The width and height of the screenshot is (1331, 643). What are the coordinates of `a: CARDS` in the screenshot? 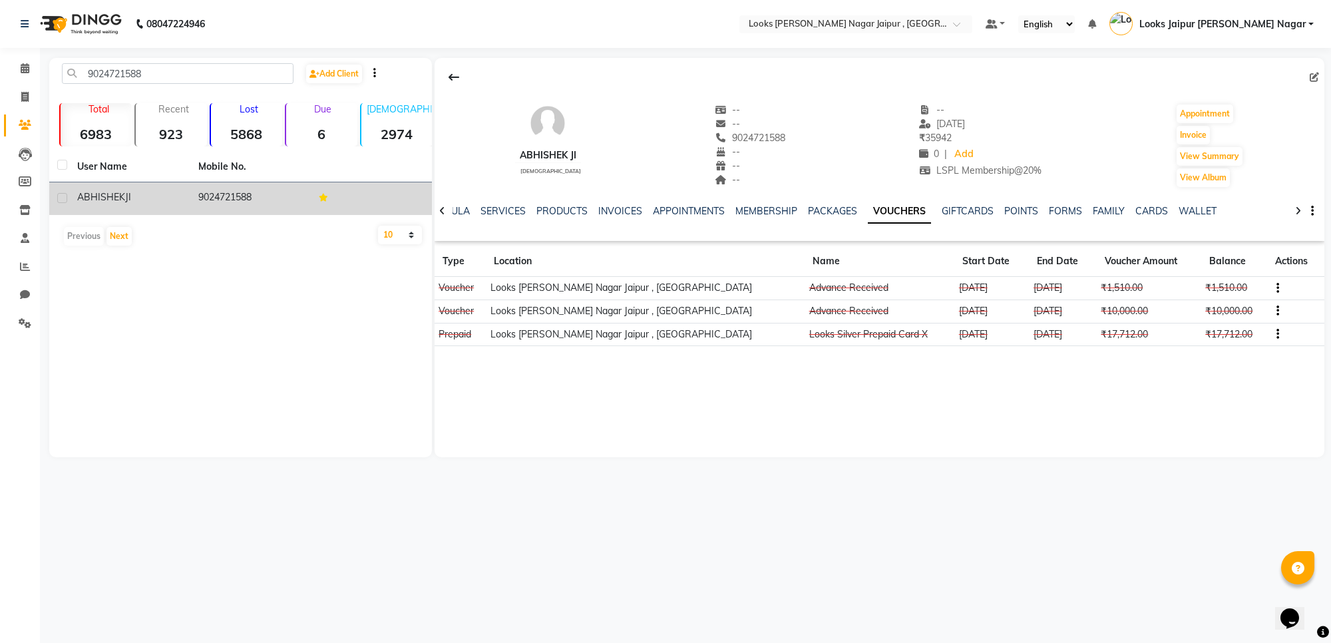 It's located at (1151, 211).